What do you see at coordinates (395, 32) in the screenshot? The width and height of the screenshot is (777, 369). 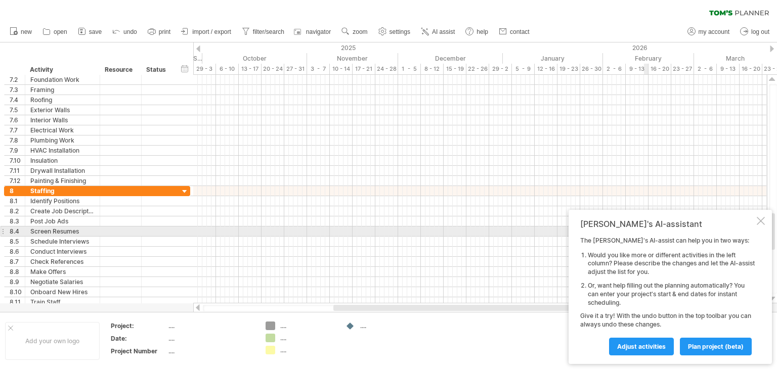 I see `a: settings` at bounding box center [395, 32].